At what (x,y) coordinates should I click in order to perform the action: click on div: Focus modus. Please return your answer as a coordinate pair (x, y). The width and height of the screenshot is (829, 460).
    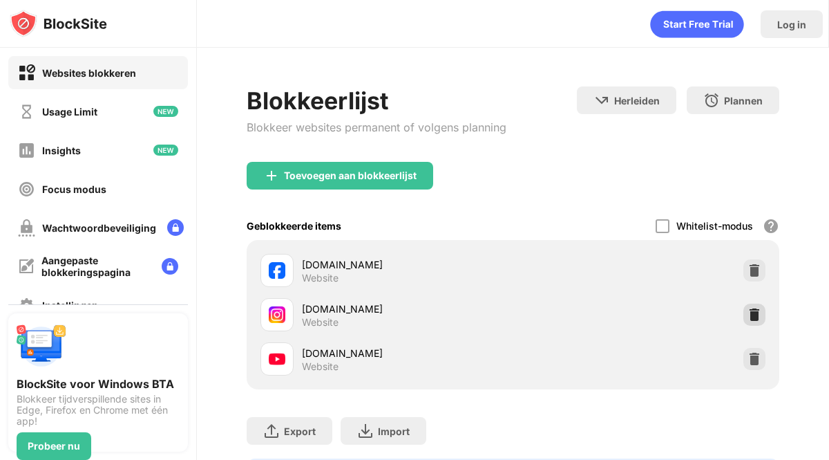
    Looking at the image, I should click on (74, 189).